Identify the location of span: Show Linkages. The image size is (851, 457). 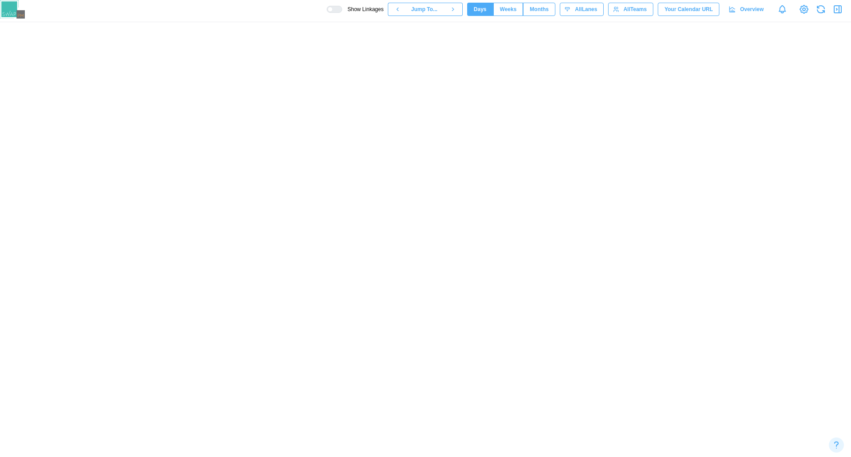
(362, 9).